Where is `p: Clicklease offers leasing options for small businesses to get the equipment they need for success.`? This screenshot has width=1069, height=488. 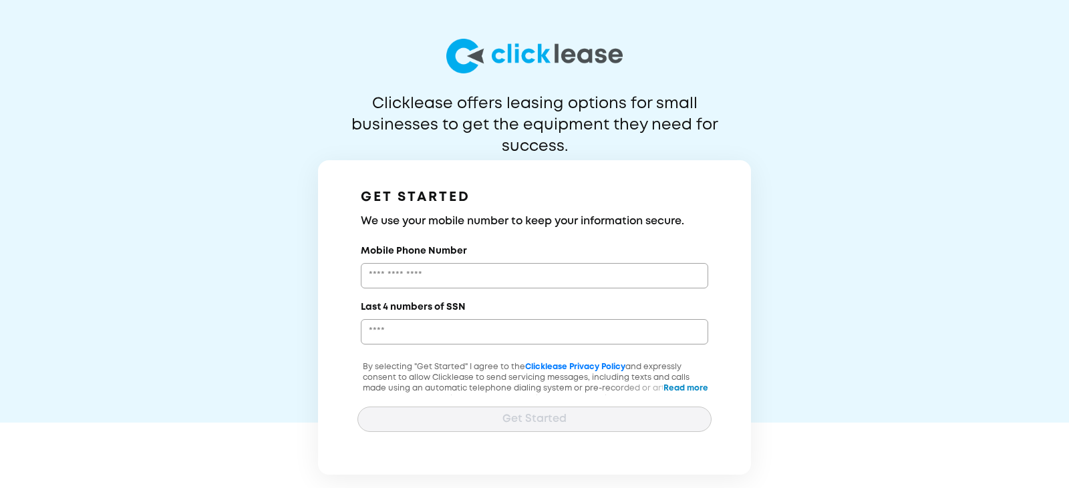
p: Clicklease offers leasing options for small businesses to get the equipment they need for success. is located at coordinates (534, 115).